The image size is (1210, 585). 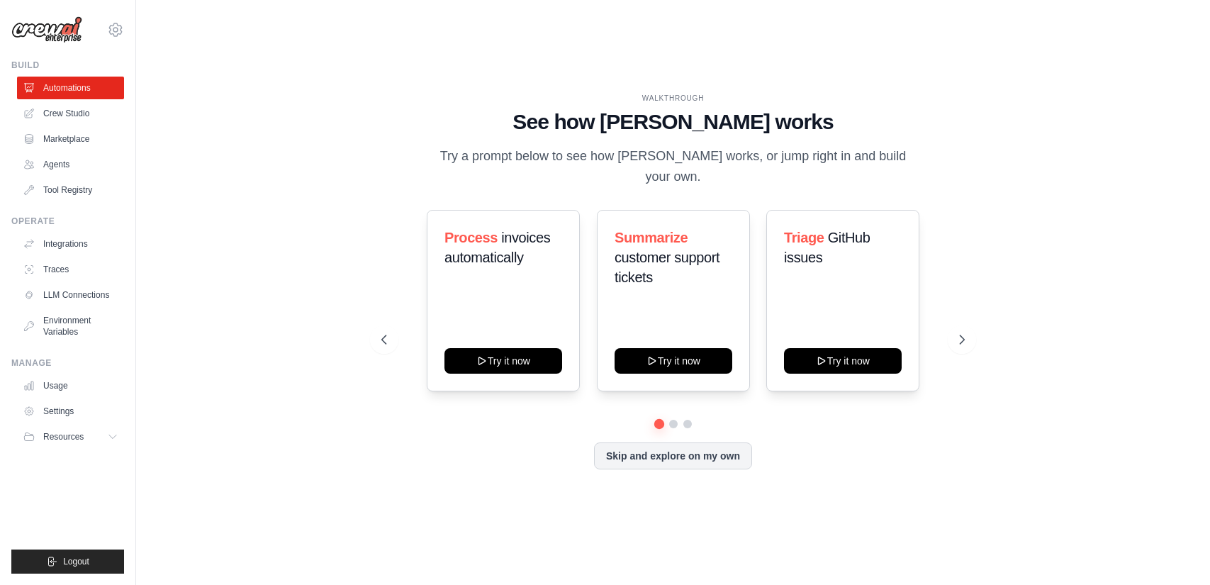 What do you see at coordinates (67, 363) in the screenshot?
I see `div: Manage` at bounding box center [67, 363].